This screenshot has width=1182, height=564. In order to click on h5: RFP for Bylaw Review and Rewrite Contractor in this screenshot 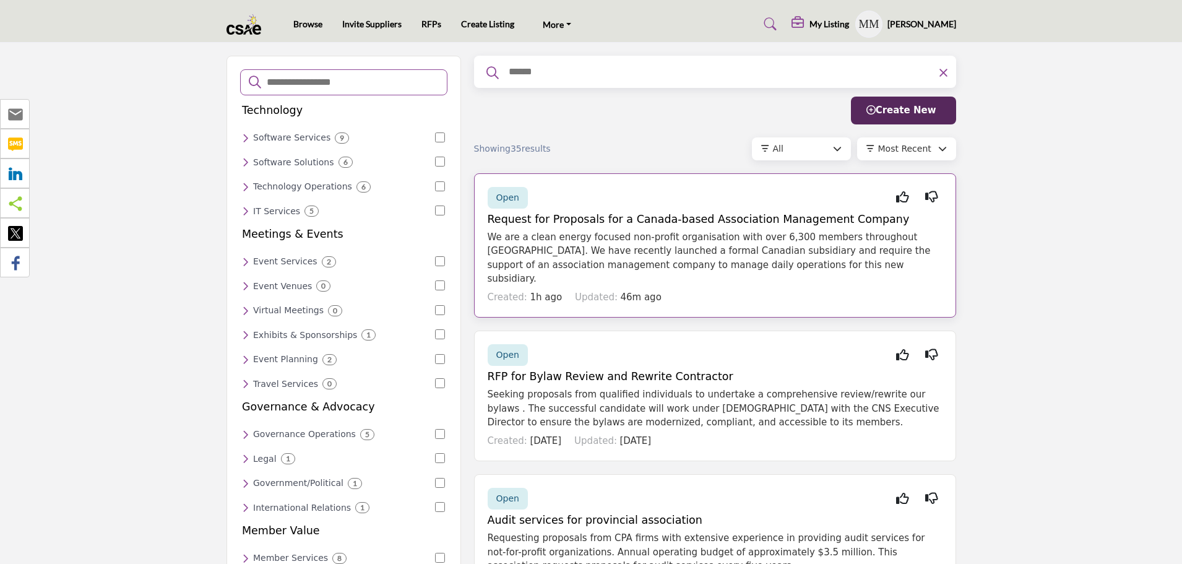, I will do `click(715, 376)`.